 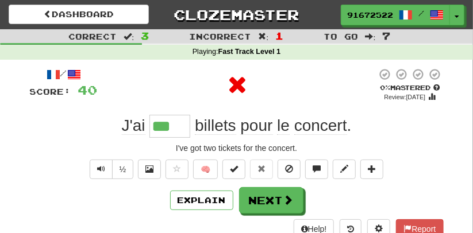 What do you see at coordinates (145, 36) in the screenshot?
I see `span: 3` at bounding box center [145, 36].